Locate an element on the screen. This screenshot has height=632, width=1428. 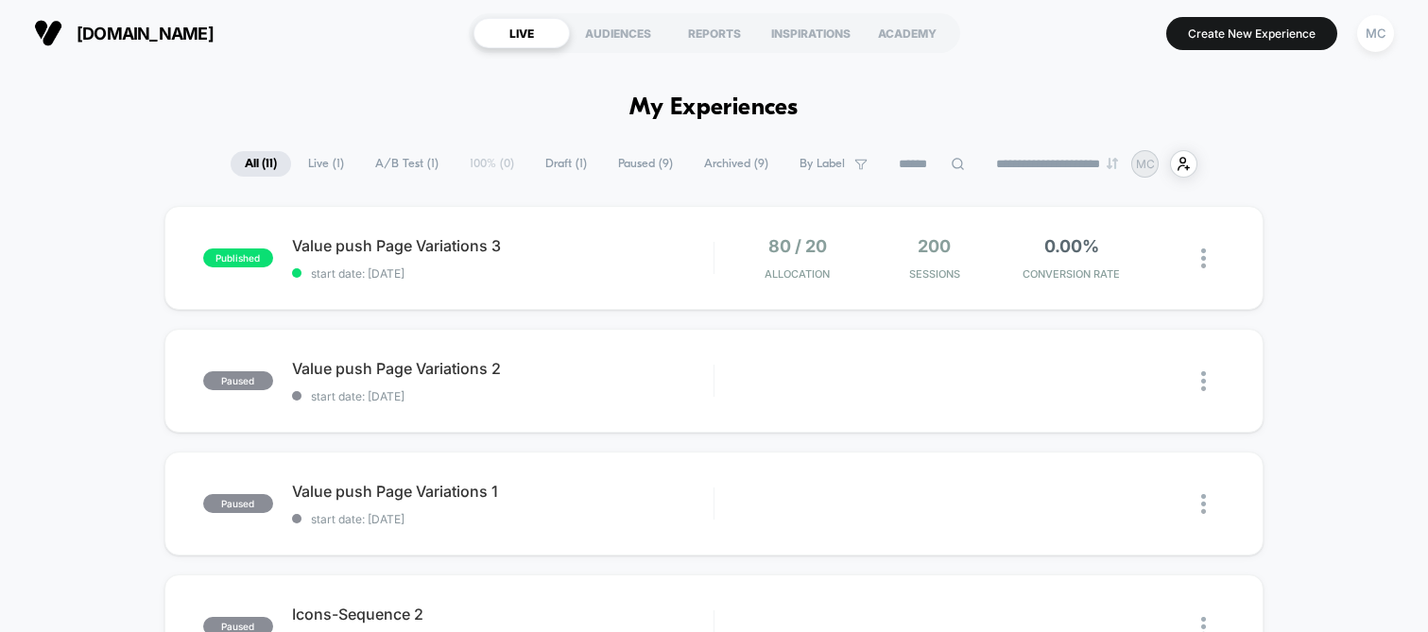
div: REPORTS is located at coordinates (714, 33).